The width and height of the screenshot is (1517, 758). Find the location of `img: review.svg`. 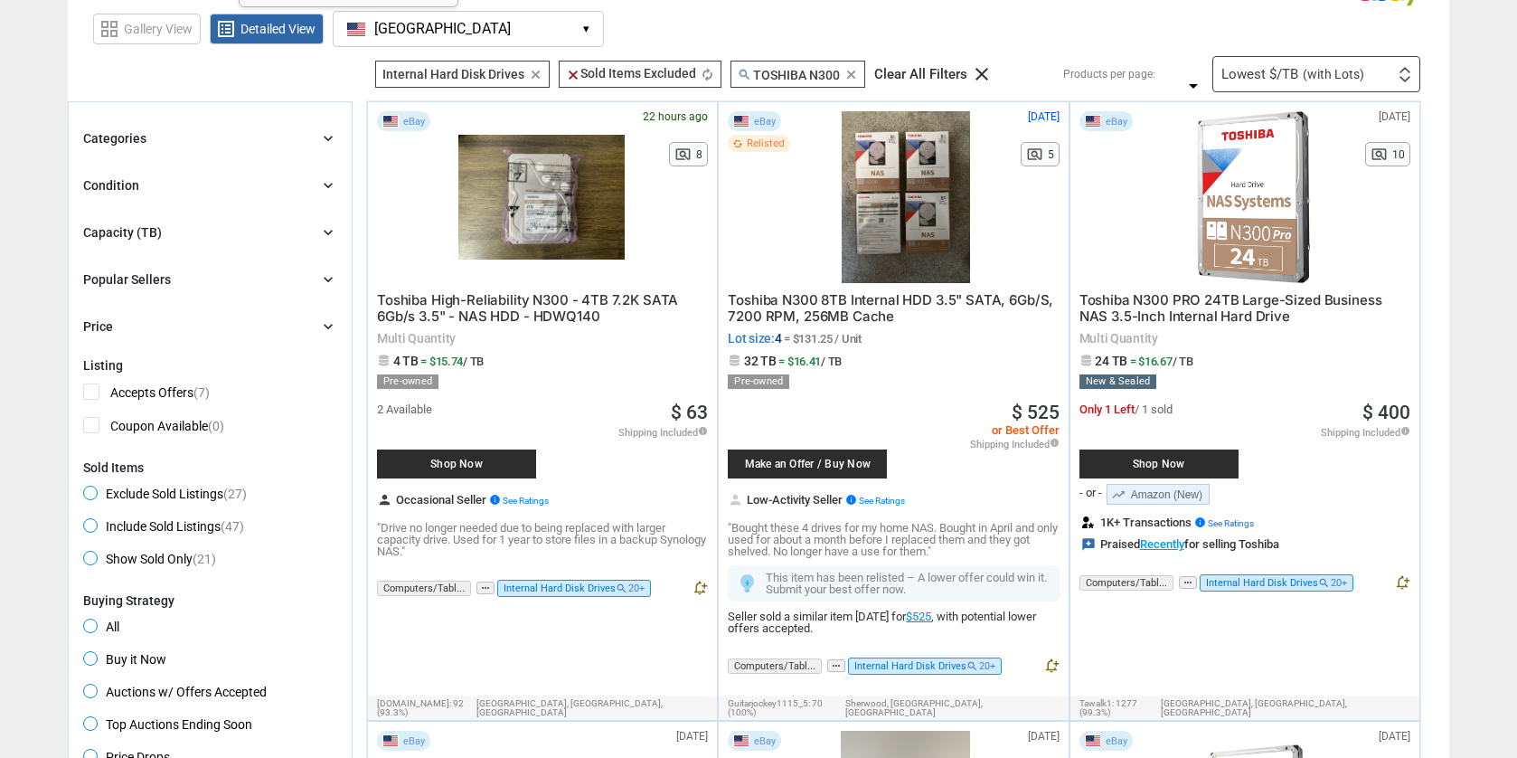

img: review.svg is located at coordinates (1087, 522).